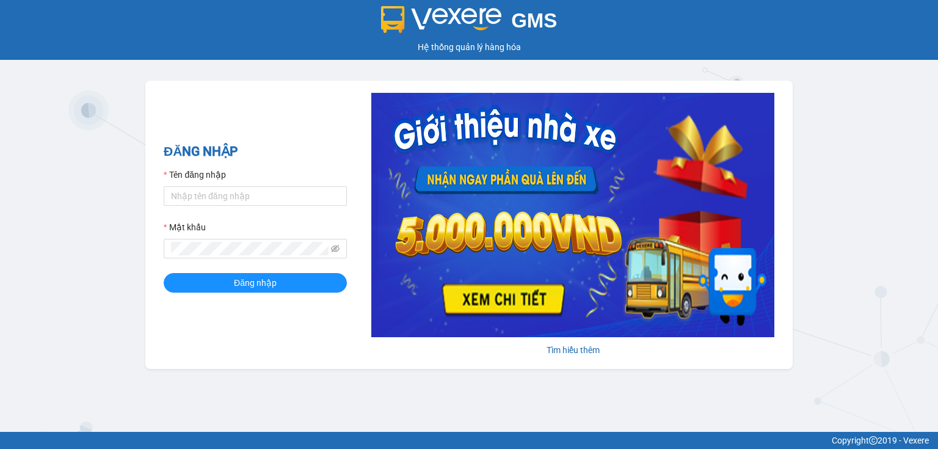 The image size is (938, 449). What do you see at coordinates (184, 227) in the screenshot?
I see `label: Mật khẩu` at bounding box center [184, 227].